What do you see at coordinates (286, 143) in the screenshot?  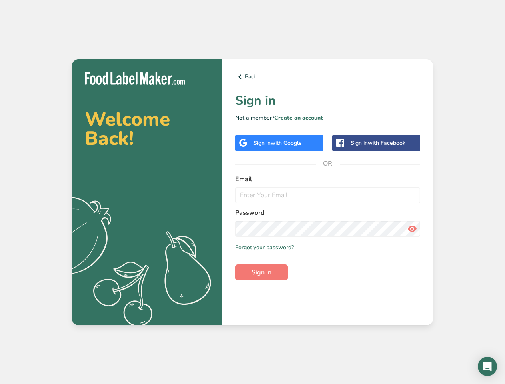 I see `span: with Google` at bounding box center [286, 143].